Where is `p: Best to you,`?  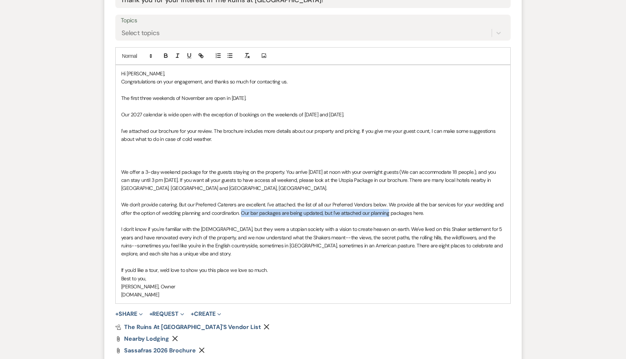 p: Best to you, is located at coordinates (313, 279).